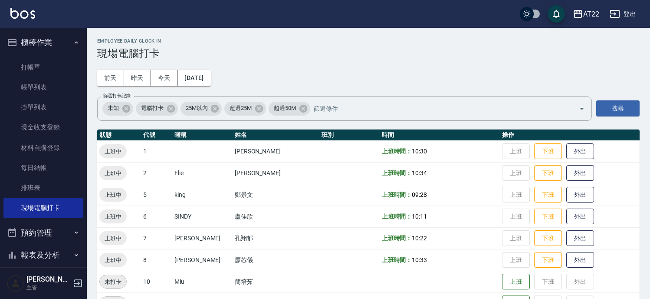  I want to click on a: 掛單列表, so click(43, 107).